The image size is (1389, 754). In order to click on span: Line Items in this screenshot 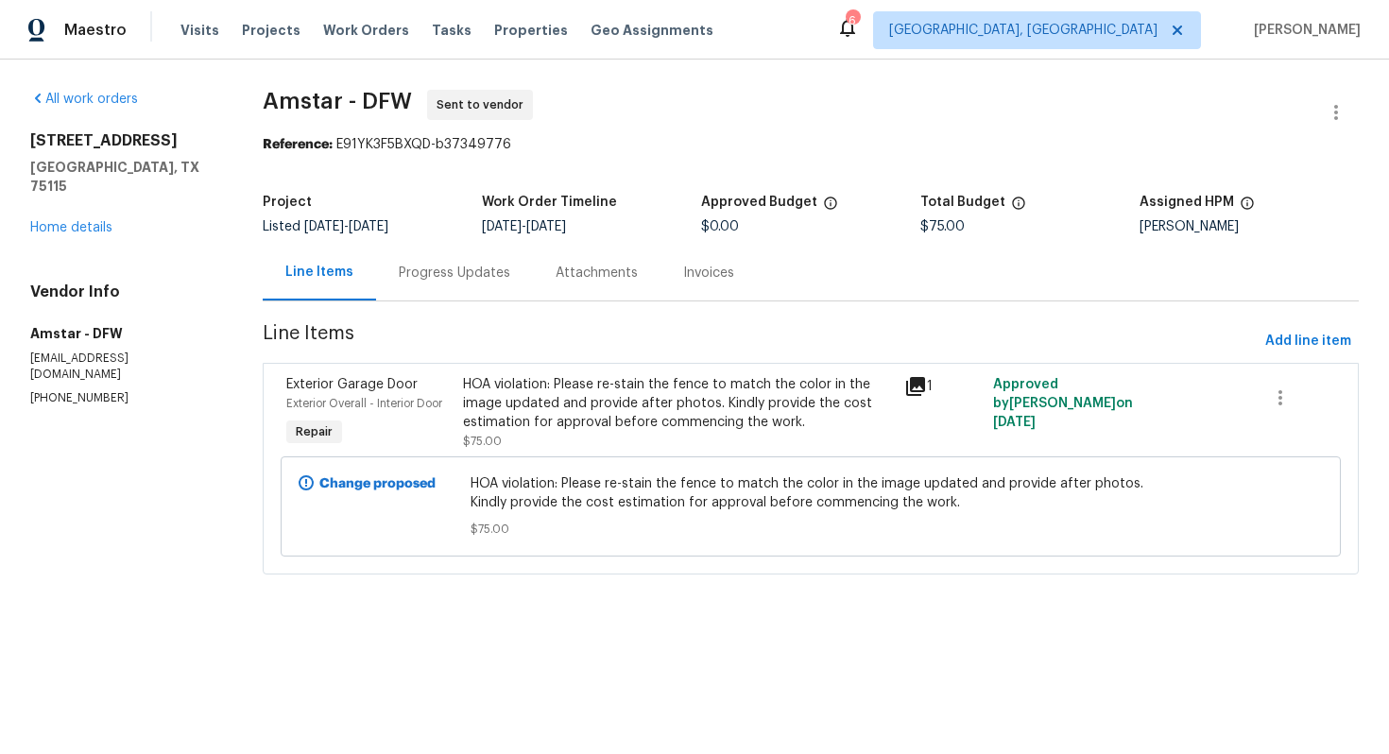, I will do `click(760, 341)`.